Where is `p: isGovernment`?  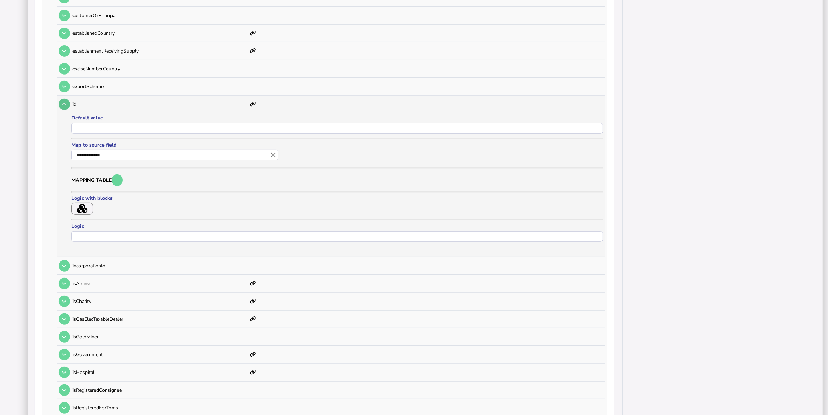 p: isGovernment is located at coordinates (160, 355).